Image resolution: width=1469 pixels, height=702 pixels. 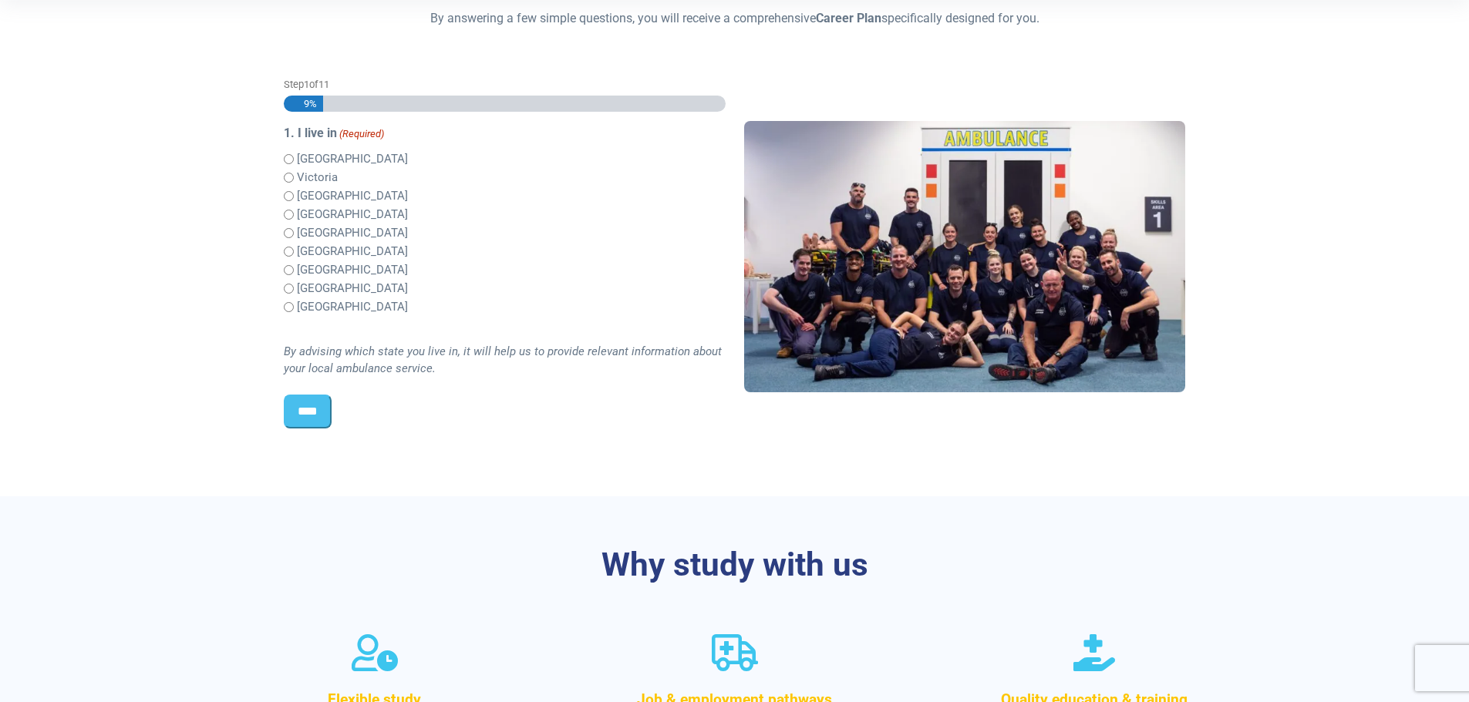 I want to click on h3: Why study with us, so click(x=735, y=565).